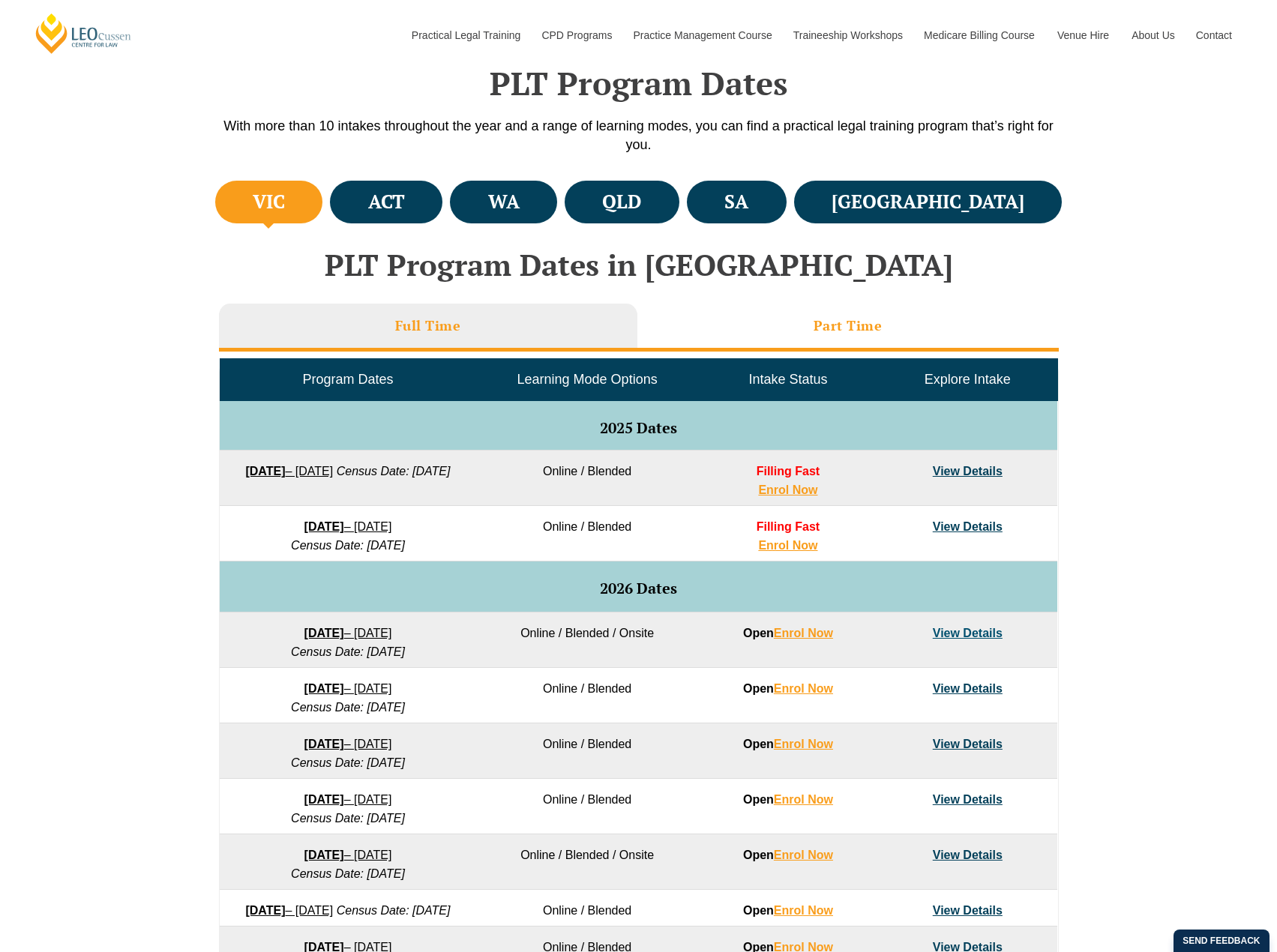 The width and height of the screenshot is (1277, 952). I want to click on a: Medicare Billing Course, so click(979, 35).